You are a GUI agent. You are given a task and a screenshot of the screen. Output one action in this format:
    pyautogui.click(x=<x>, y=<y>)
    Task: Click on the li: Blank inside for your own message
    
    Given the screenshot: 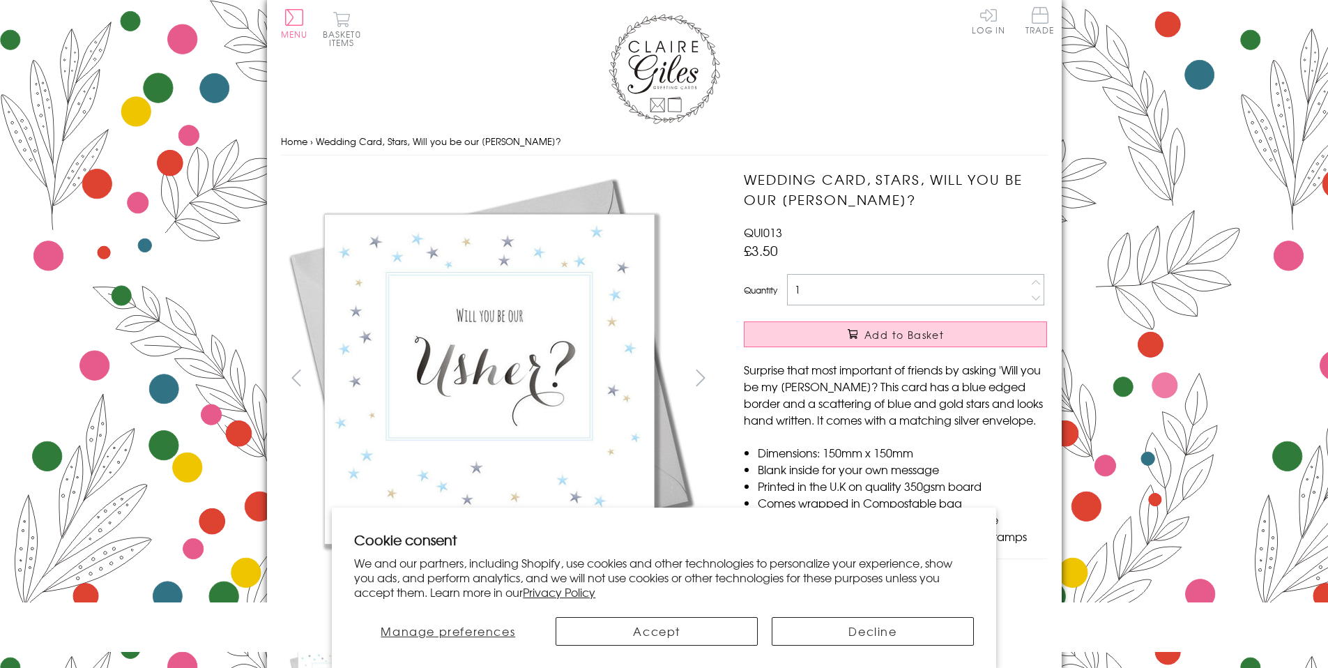 What is the action you would take?
    pyautogui.click(x=902, y=469)
    